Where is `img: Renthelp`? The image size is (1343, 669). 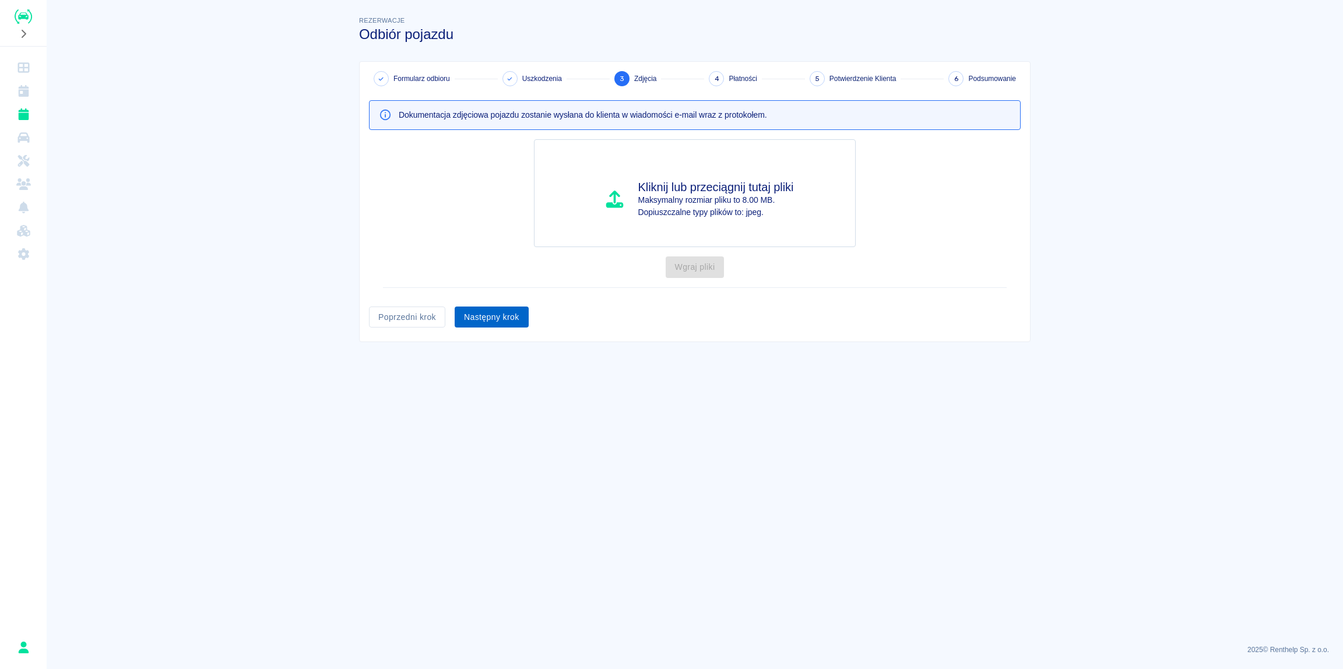
img: Renthelp is located at coordinates (23, 16).